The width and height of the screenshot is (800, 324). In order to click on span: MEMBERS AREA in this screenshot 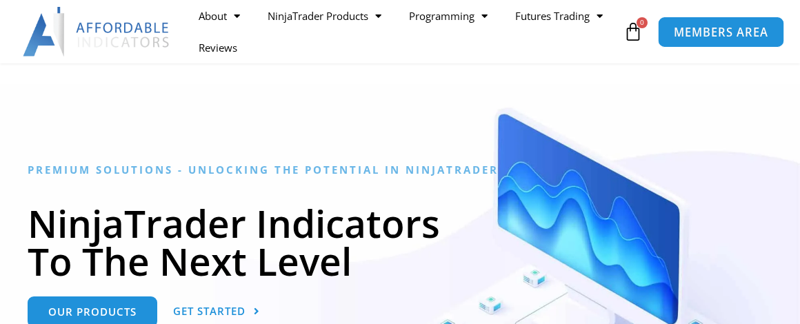, I will do `click(721, 32)`.